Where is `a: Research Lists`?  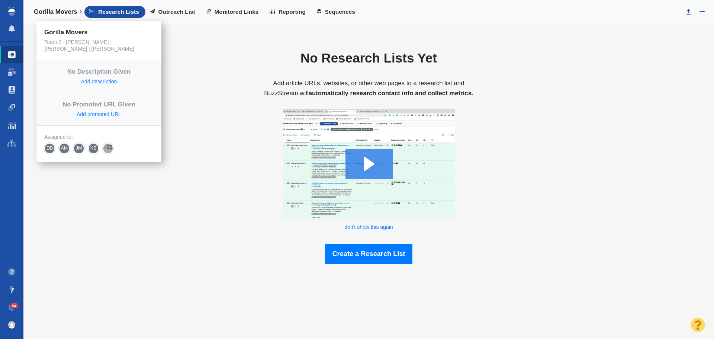
a: Research Lists is located at coordinates (115, 12).